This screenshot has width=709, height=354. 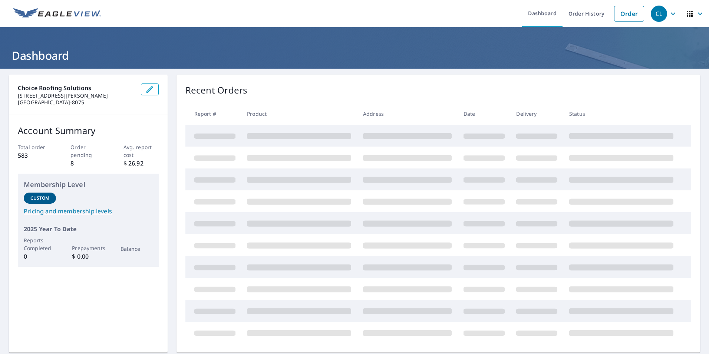 What do you see at coordinates (216, 90) in the screenshot?
I see `p: Recent Orders` at bounding box center [216, 90].